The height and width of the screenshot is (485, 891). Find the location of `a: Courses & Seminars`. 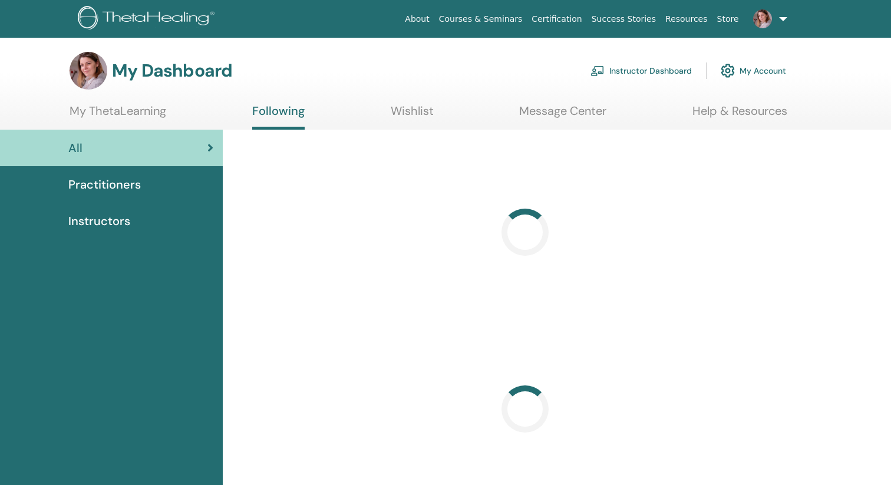

a: Courses & Seminars is located at coordinates (481, 19).